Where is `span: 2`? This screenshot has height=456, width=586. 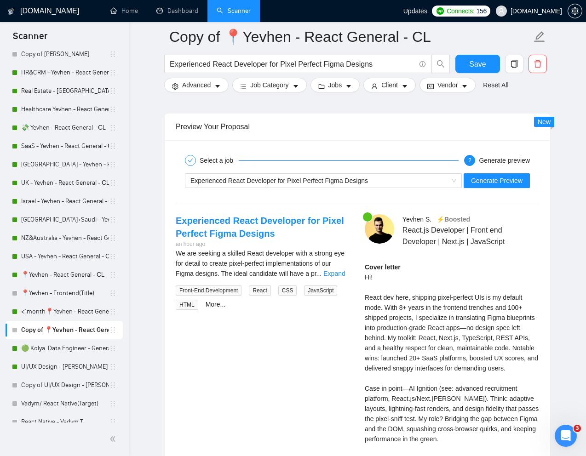
span: 2 is located at coordinates (470, 161).